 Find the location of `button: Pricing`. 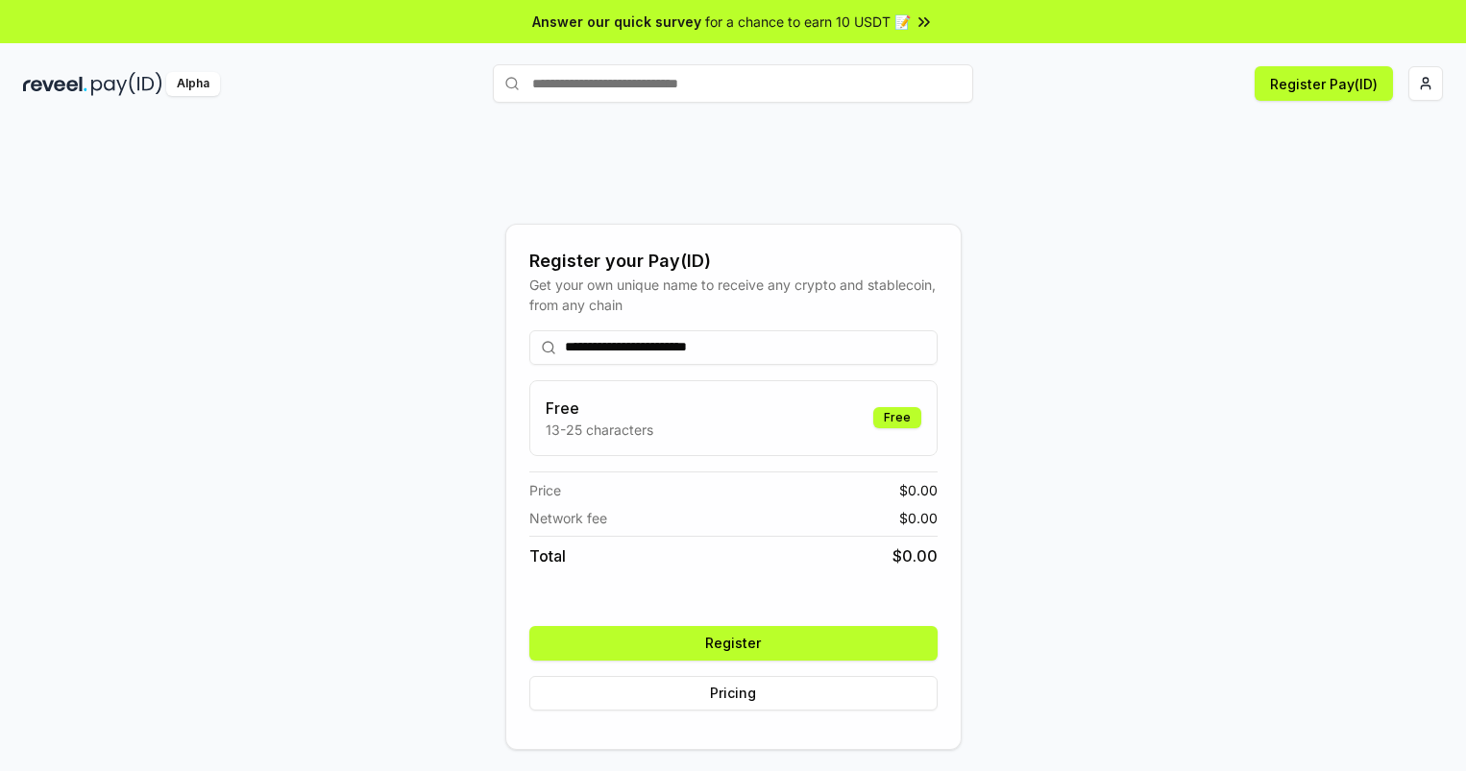

button: Pricing is located at coordinates (733, 694).